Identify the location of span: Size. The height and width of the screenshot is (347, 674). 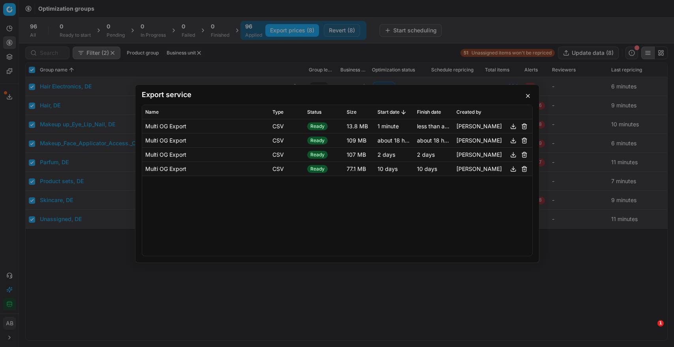
(352, 112).